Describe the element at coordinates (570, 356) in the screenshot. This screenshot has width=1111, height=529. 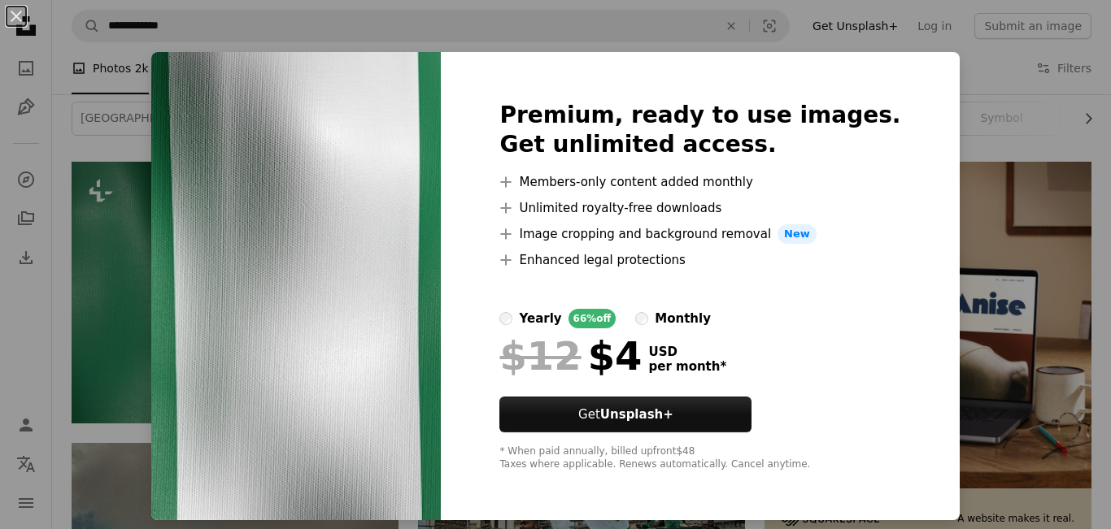
I see `div: $4` at that location.